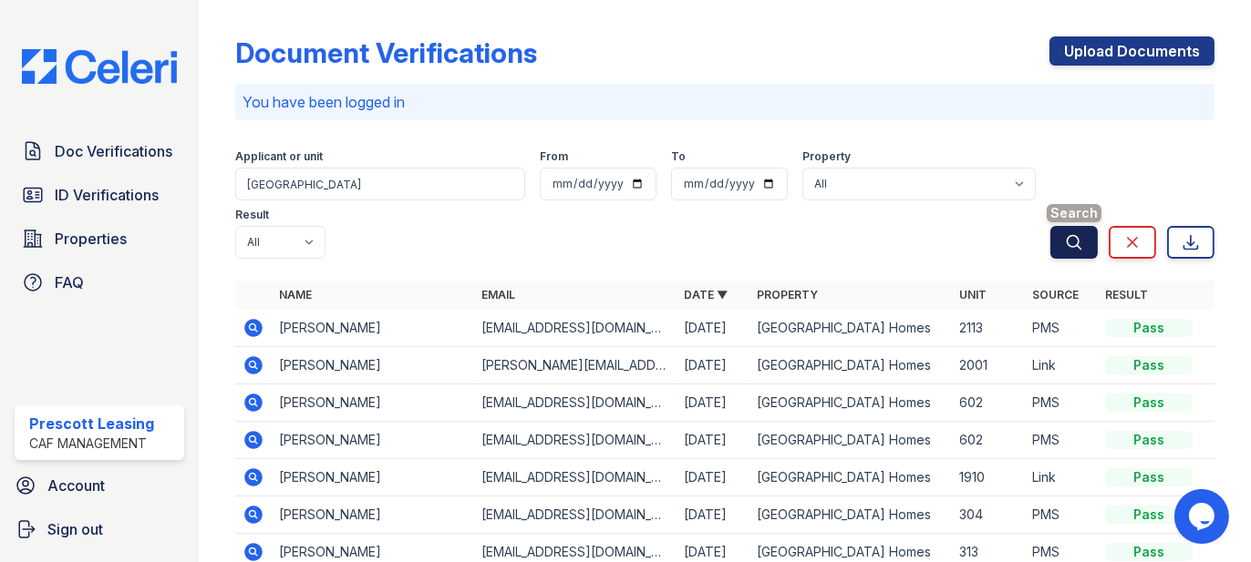 This screenshot has height=562, width=1251. I want to click on td: 2113, so click(988, 328).